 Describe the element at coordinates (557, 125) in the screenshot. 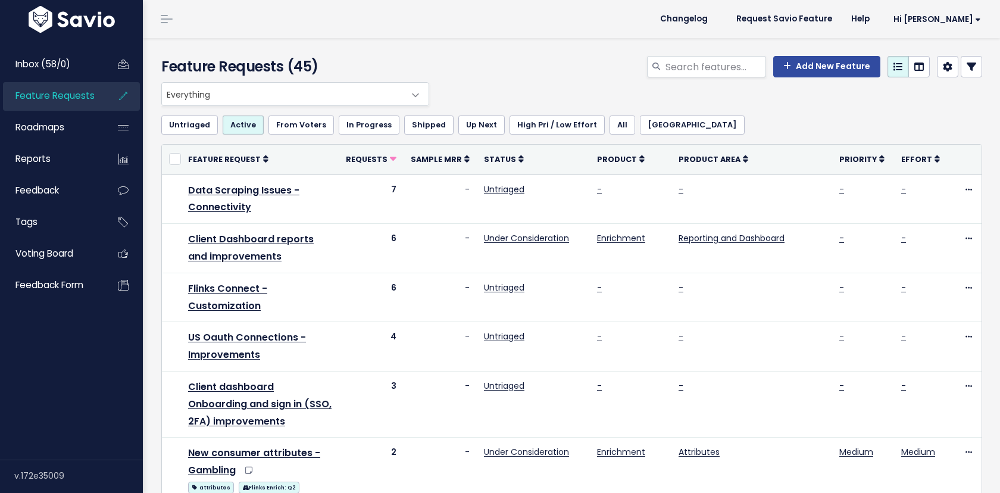

I see `a: High Pri / Low Effort` at that location.